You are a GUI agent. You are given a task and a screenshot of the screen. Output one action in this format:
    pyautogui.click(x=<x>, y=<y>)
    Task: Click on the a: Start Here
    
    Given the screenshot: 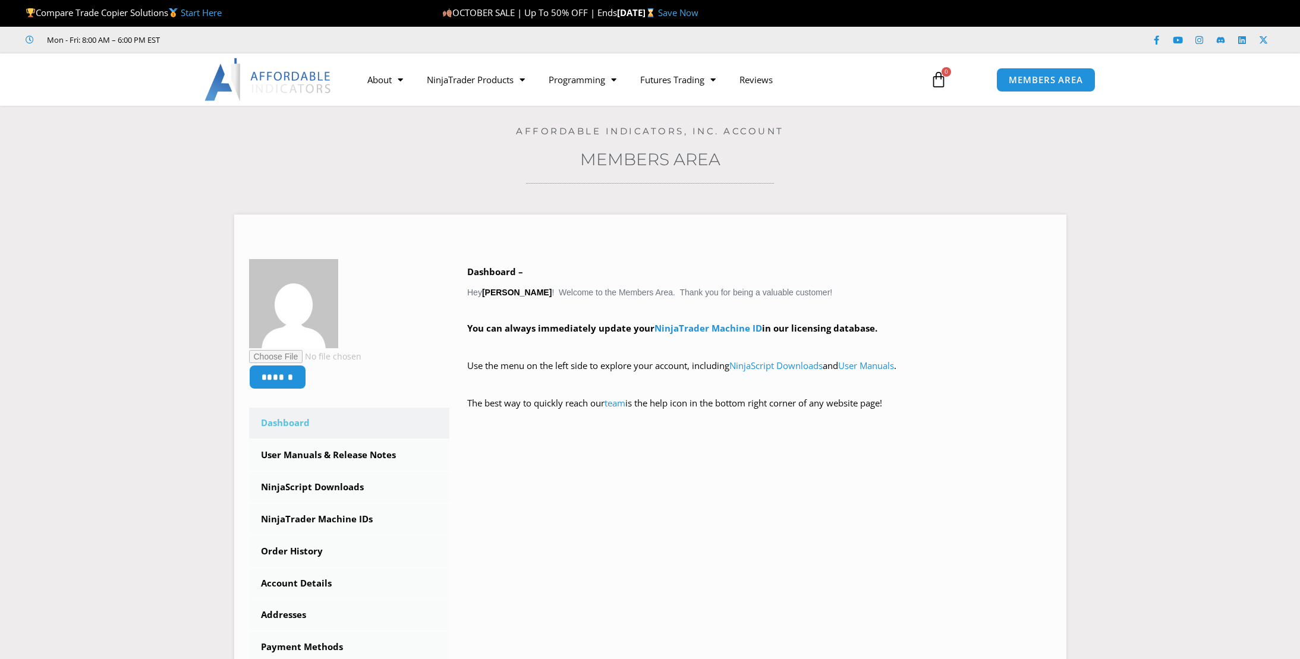 What is the action you would take?
    pyautogui.click(x=201, y=12)
    